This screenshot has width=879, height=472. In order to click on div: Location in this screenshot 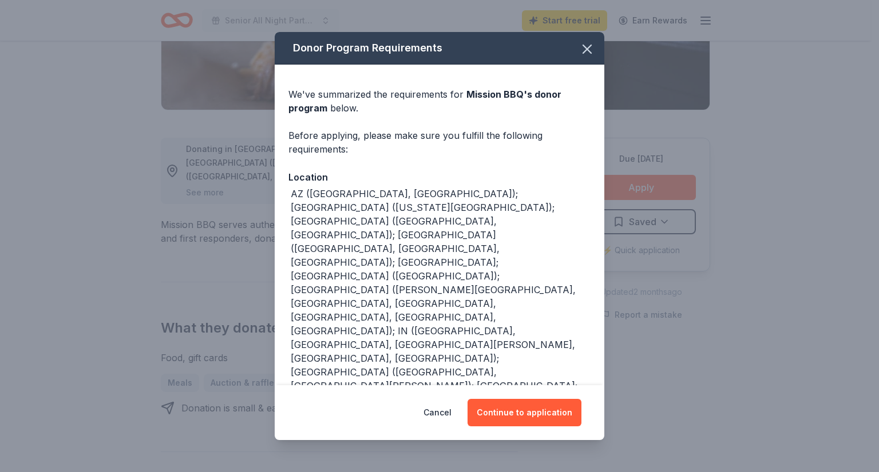, I will do `click(439, 177)`.